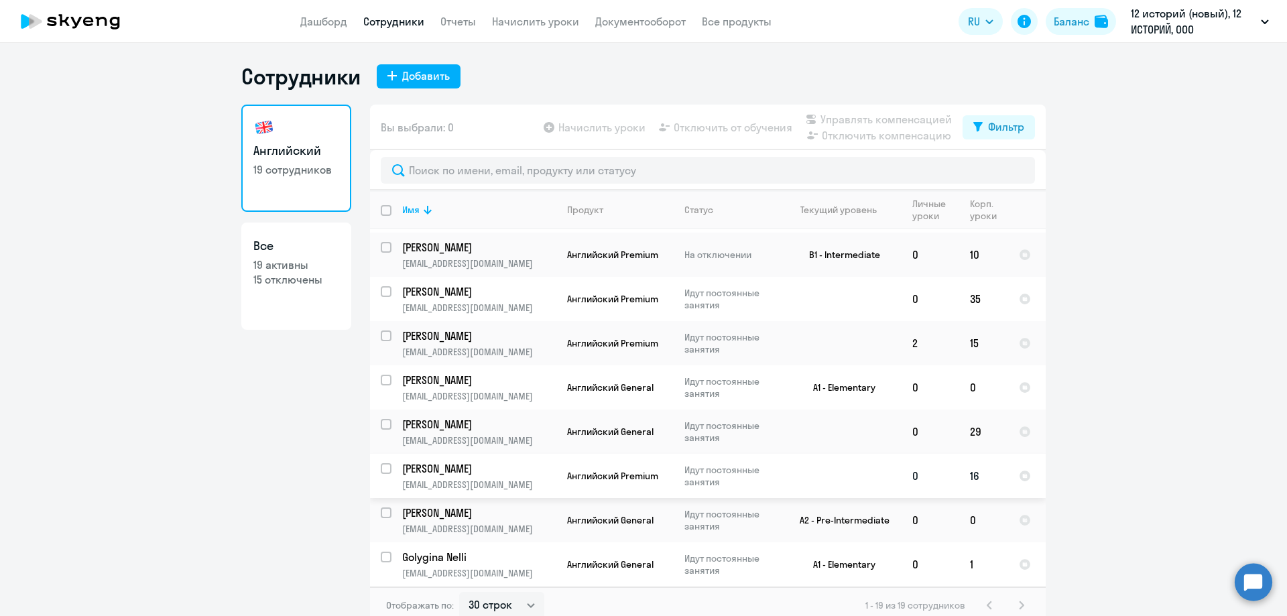 The image size is (1287, 616). I want to click on a: Начислить уроки, so click(536, 21).